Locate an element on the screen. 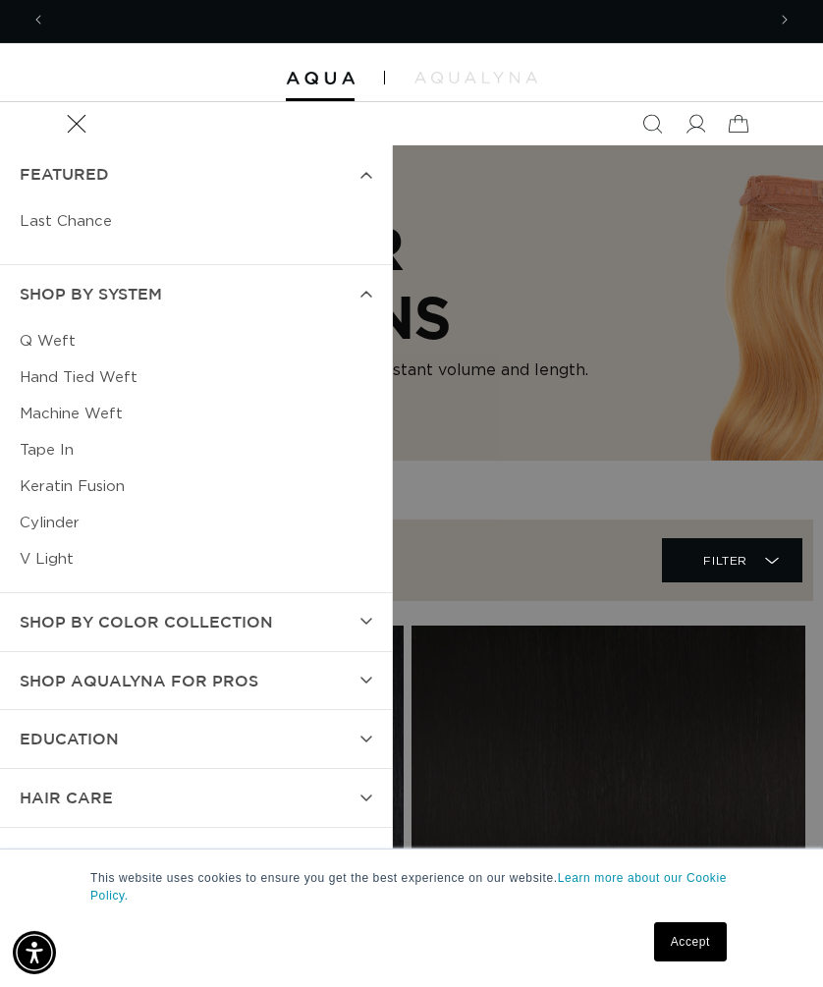  a: Tape In is located at coordinates (196, 450).